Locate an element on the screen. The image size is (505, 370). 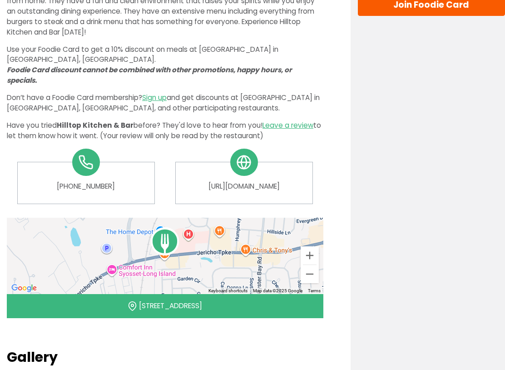
span: Map data ©2025 Google is located at coordinates (277, 290).